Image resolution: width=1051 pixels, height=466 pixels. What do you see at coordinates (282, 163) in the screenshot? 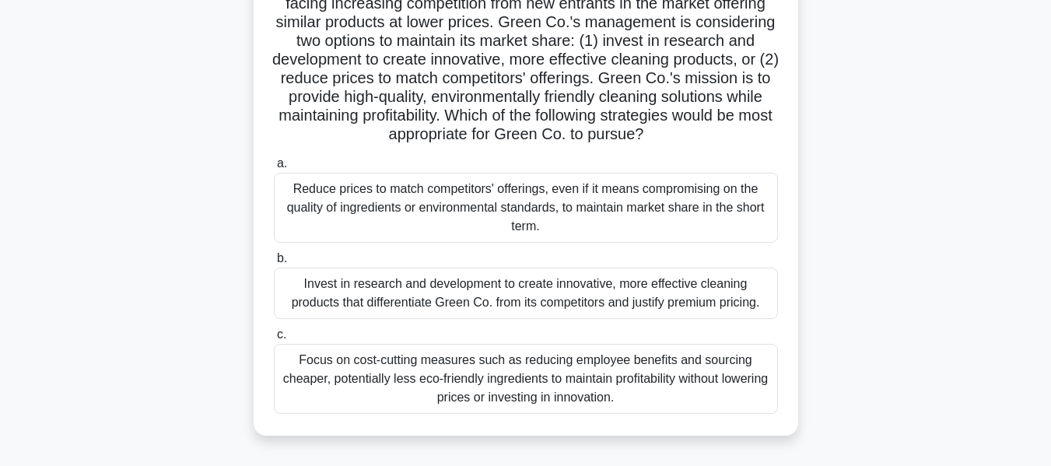
I see `span: a.` at bounding box center [282, 163].